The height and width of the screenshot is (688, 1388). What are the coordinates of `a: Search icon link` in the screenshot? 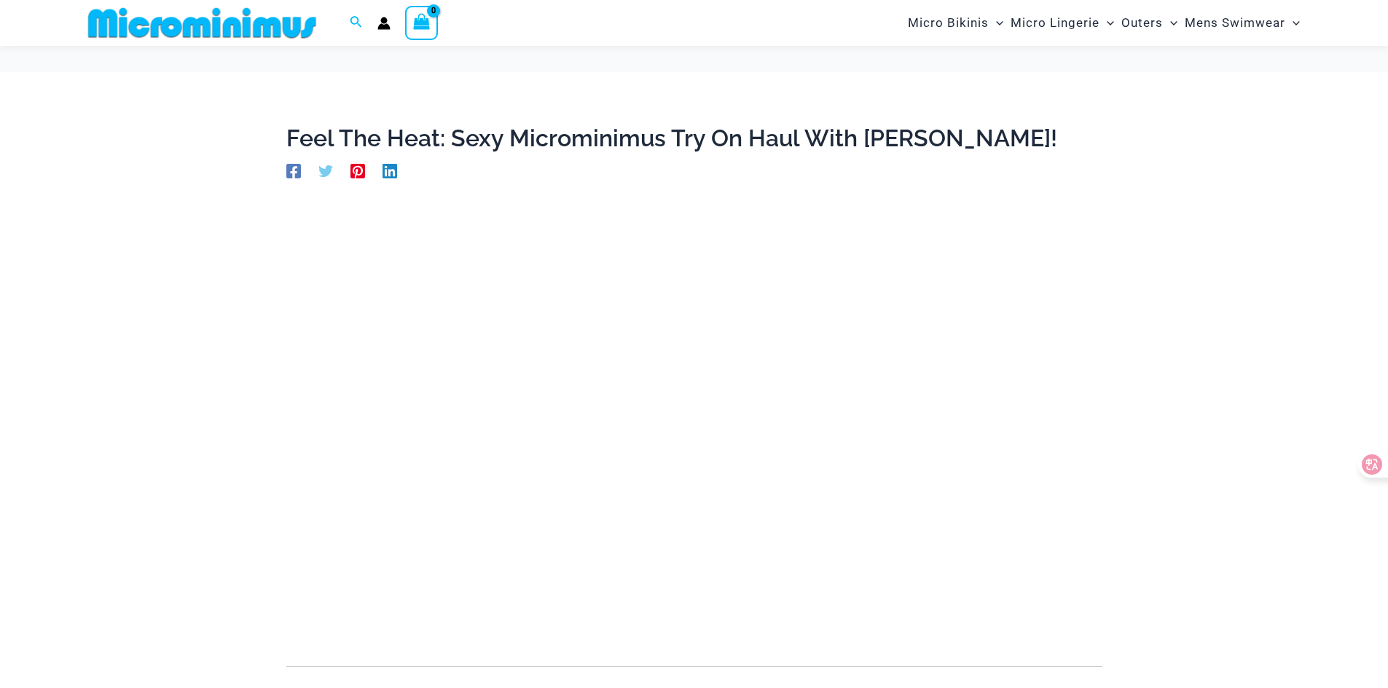 It's located at (356, 23).